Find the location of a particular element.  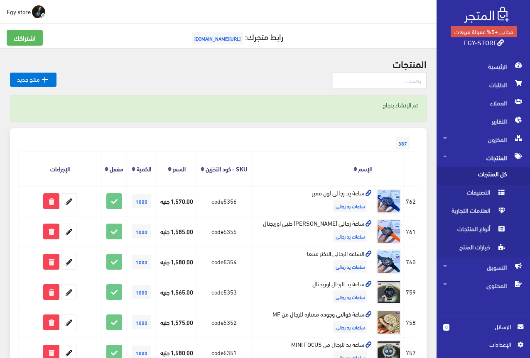

a: الكمية is located at coordinates (144, 169).